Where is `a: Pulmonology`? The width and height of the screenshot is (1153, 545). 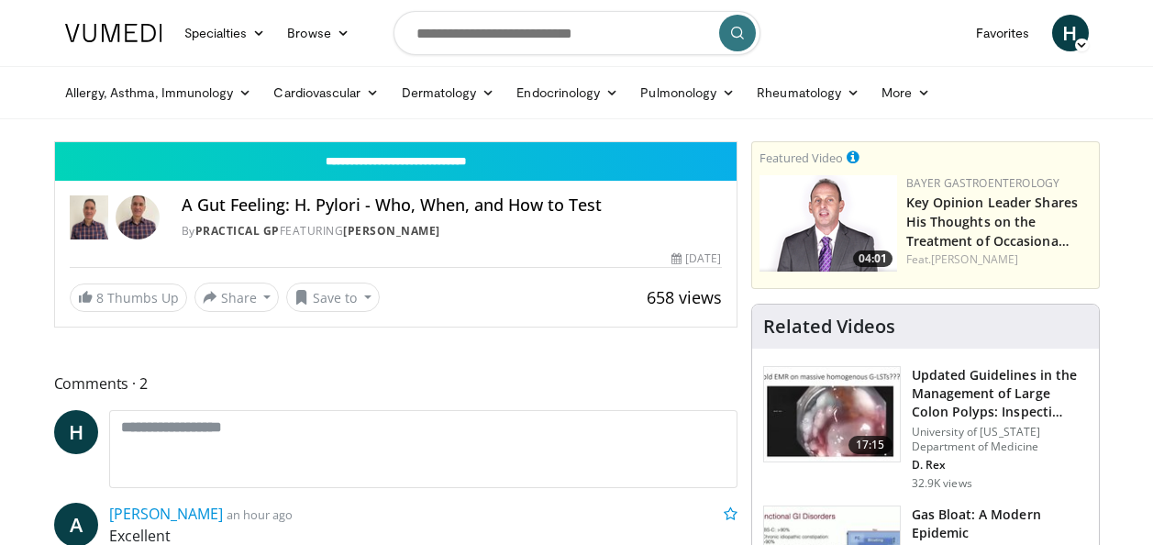 a: Pulmonology is located at coordinates (687, 93).